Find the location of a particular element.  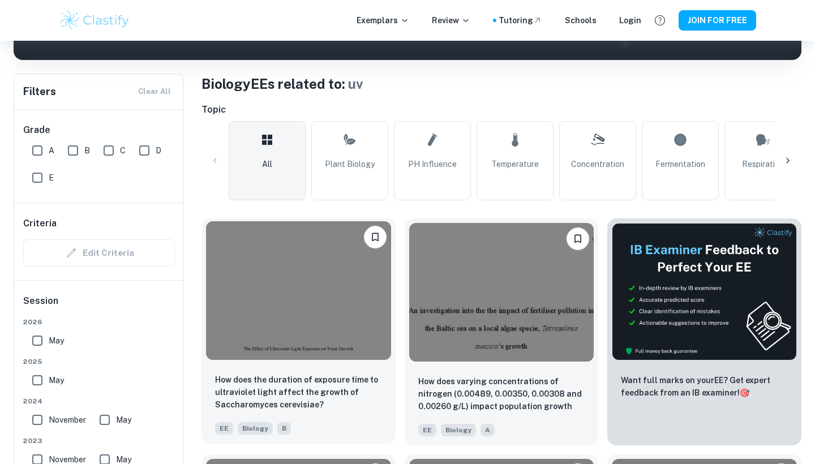

span: 2024 is located at coordinates (99, 401).